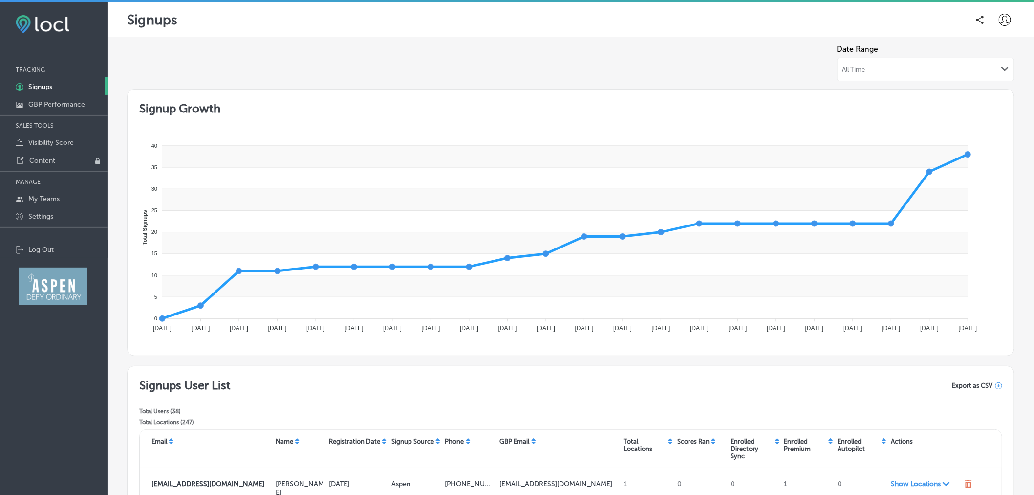 This screenshot has height=495, width=1034. Describe the element at coordinates (154, 167) in the screenshot. I see `tspan: 35` at that location.